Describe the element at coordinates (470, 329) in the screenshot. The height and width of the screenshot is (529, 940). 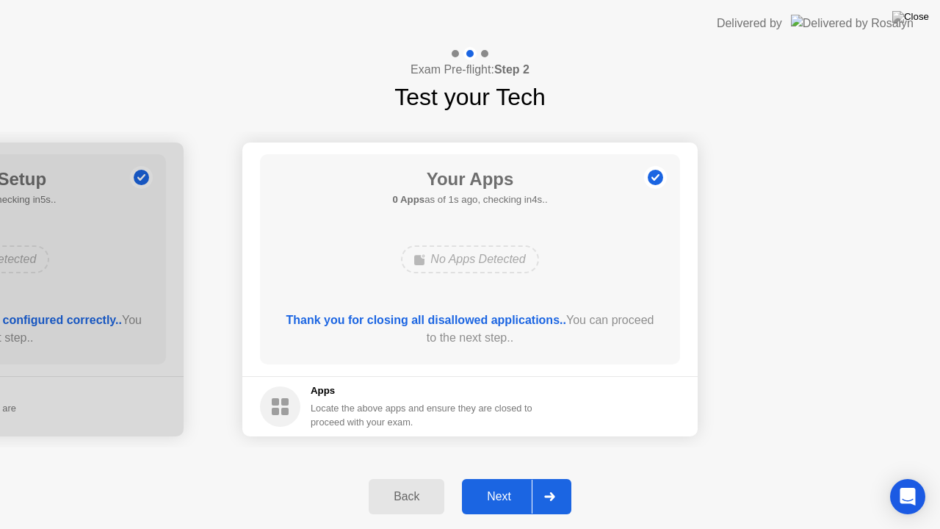
I see `div: You can proceed to the next step..` at that location.